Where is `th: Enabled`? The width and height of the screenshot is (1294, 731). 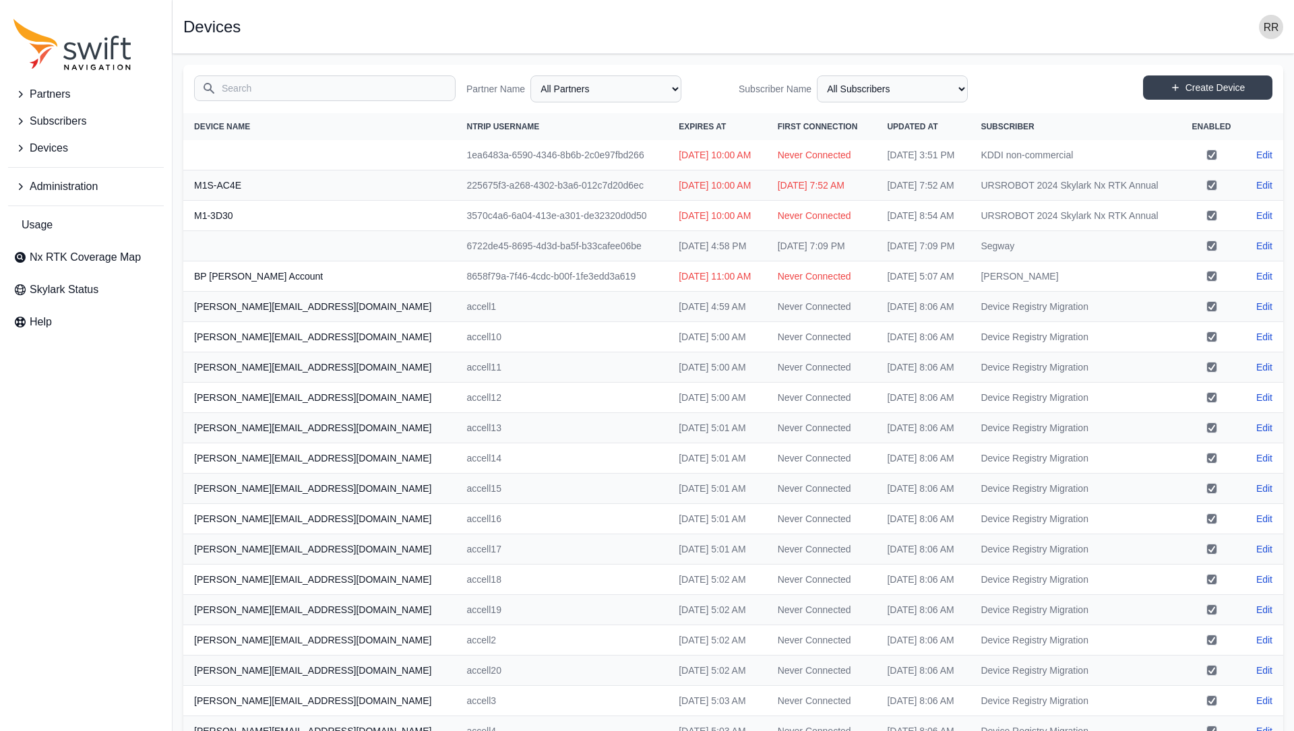 th: Enabled is located at coordinates (1211, 127).